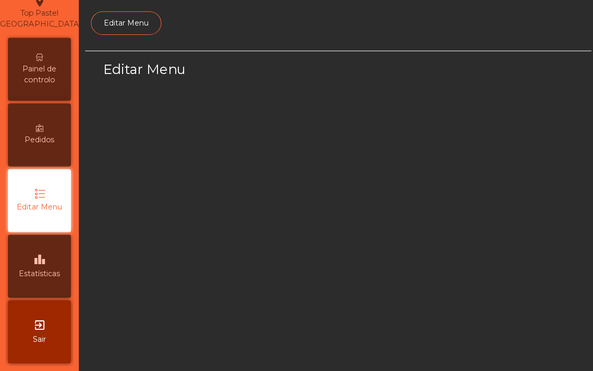 The image size is (593, 371). Describe the element at coordinates (217, 71) in the screenshot. I see `h3: Editar Menu` at that location.